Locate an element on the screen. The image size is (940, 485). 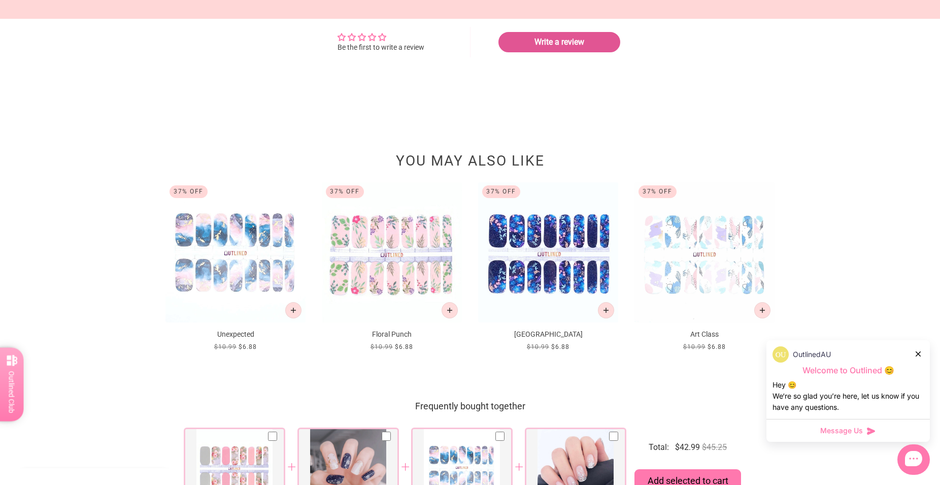
h2: You may also like is located at coordinates (470, 163).